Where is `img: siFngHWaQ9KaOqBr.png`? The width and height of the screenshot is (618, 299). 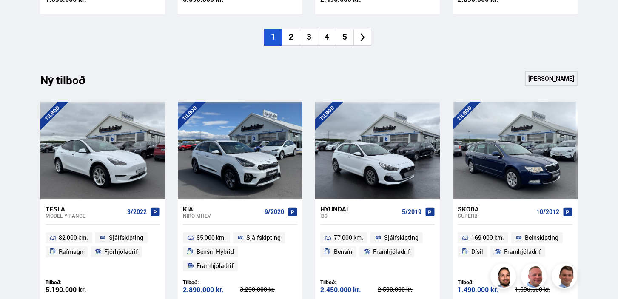
img: siFngHWaQ9KaOqBr.png is located at coordinates (535, 277).